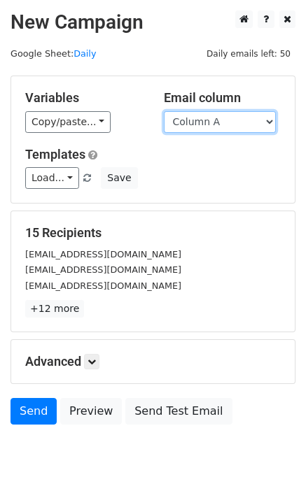 The height and width of the screenshot is (477, 306). Describe the element at coordinates (153, 22) in the screenshot. I see `h2: New Campaign` at that location.